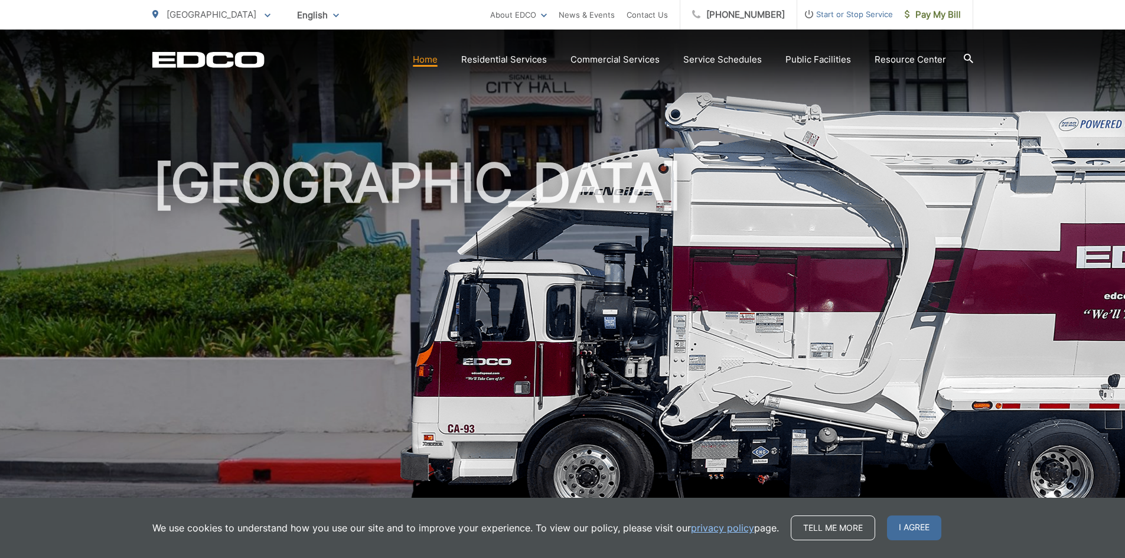 This screenshot has height=558, width=1125. I want to click on a: Contact Us, so click(647, 15).